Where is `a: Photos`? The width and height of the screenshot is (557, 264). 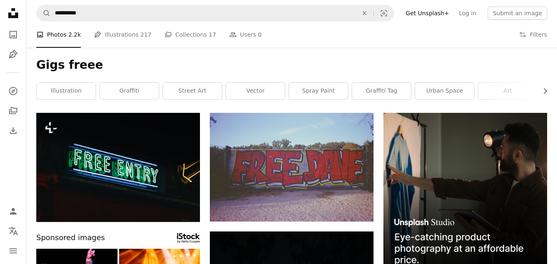 a: Photos is located at coordinates (13, 35).